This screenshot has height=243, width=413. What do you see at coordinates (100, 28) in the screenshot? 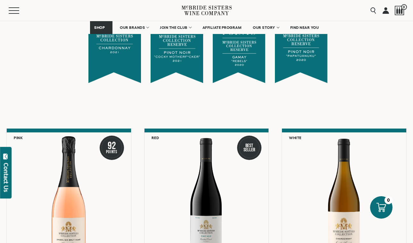
I see `span: SHOP` at bounding box center [100, 28].